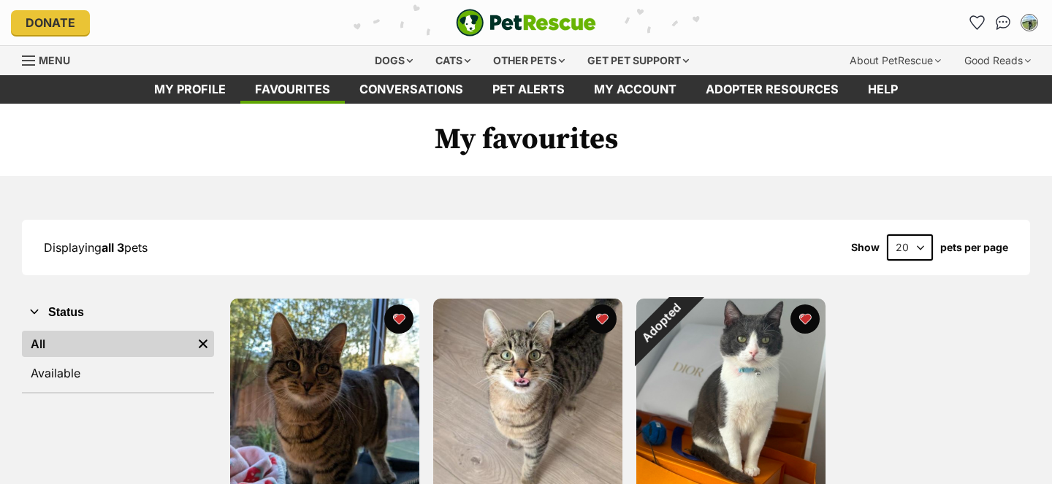 The height and width of the screenshot is (484, 1052). Describe the element at coordinates (865, 248) in the screenshot. I see `span: Show` at that location.